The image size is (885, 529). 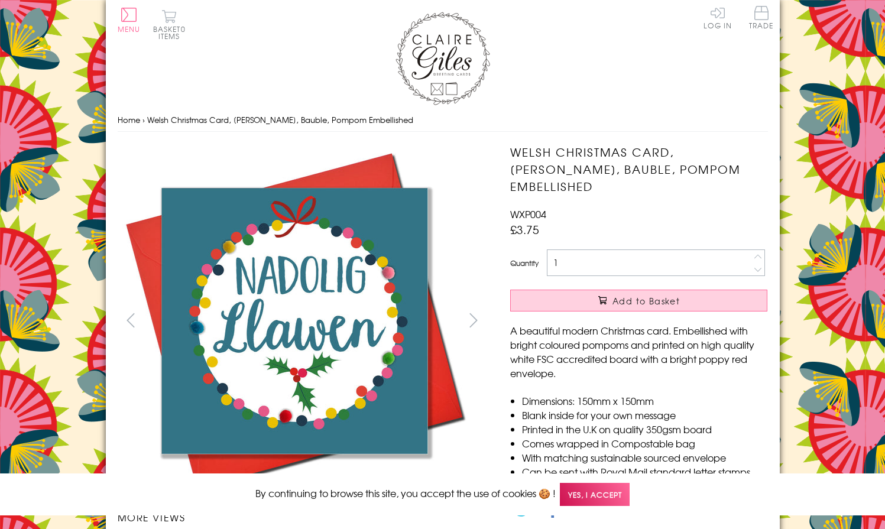 I want to click on li: With matching sustainable sourced envelope, so click(x=644, y=457).